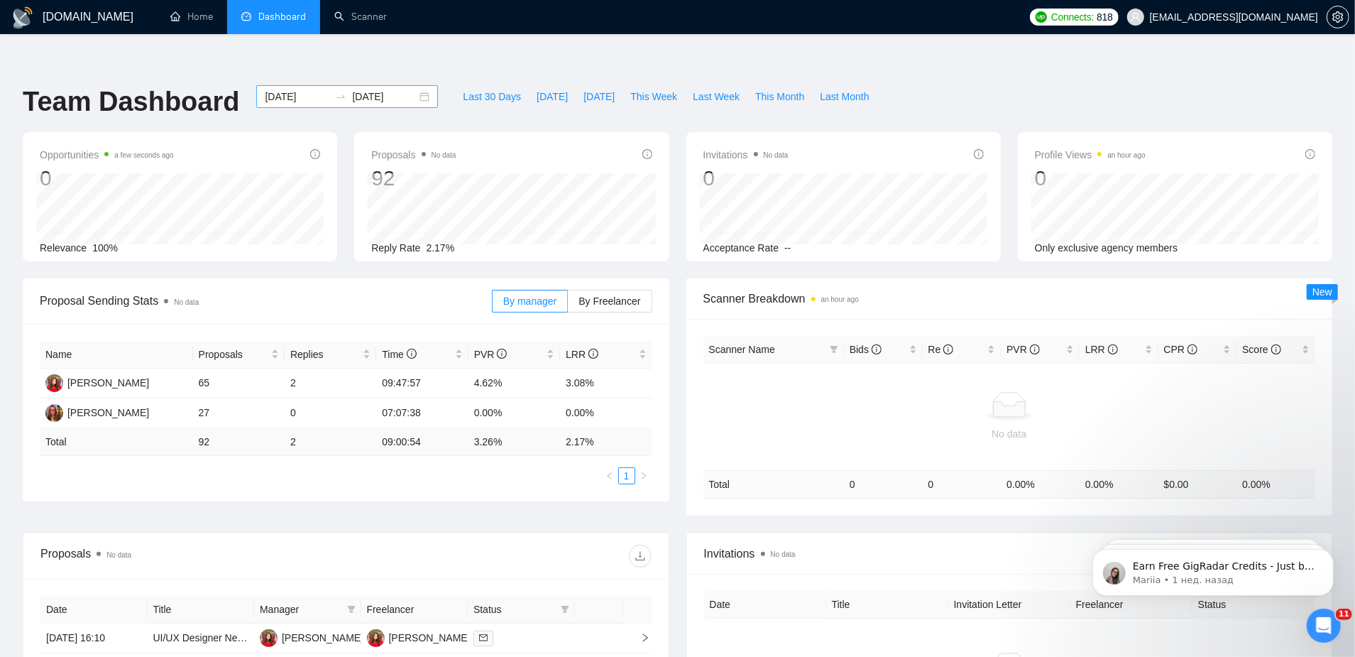 The height and width of the screenshot is (657, 1355). What do you see at coordinates (610, 476) in the screenshot?
I see `button: left` at bounding box center [610, 476].